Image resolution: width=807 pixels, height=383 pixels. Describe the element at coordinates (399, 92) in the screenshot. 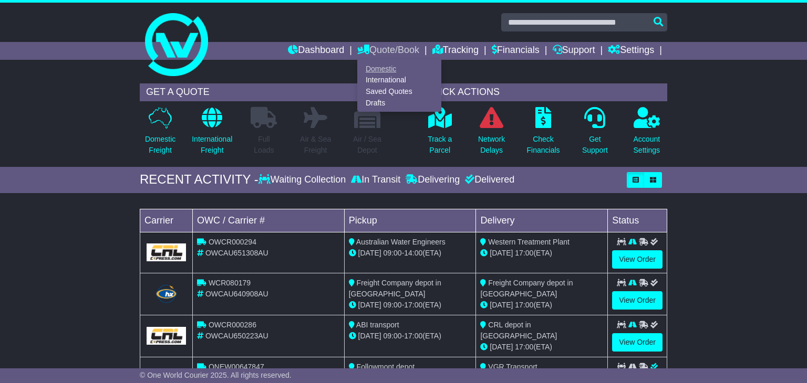

I see `a: Saved Quotes` at that location.